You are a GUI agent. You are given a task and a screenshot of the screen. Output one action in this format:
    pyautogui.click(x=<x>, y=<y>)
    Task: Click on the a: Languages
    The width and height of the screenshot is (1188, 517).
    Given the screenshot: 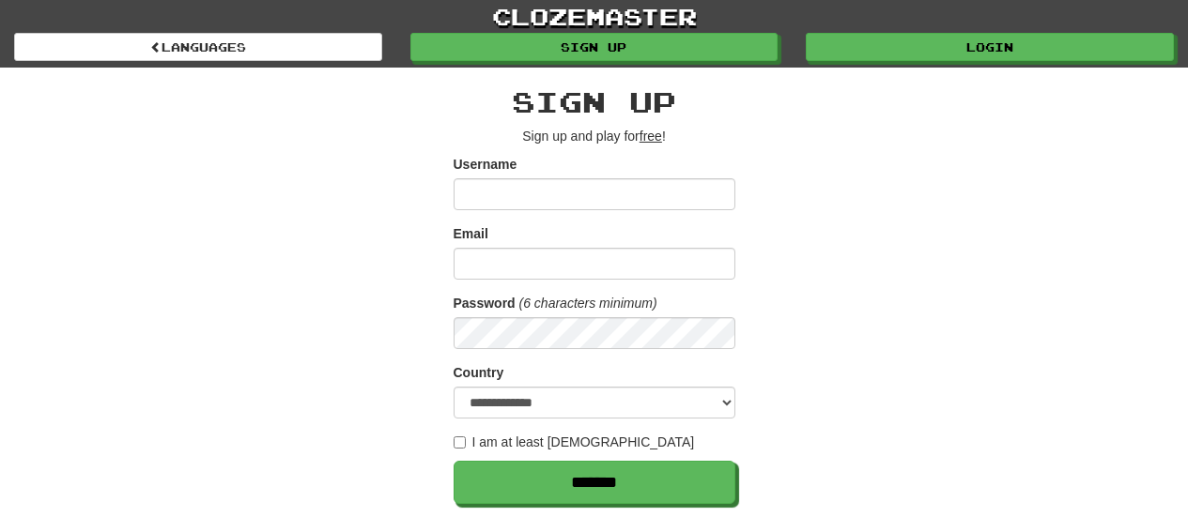 What is the action you would take?
    pyautogui.click(x=198, y=47)
    